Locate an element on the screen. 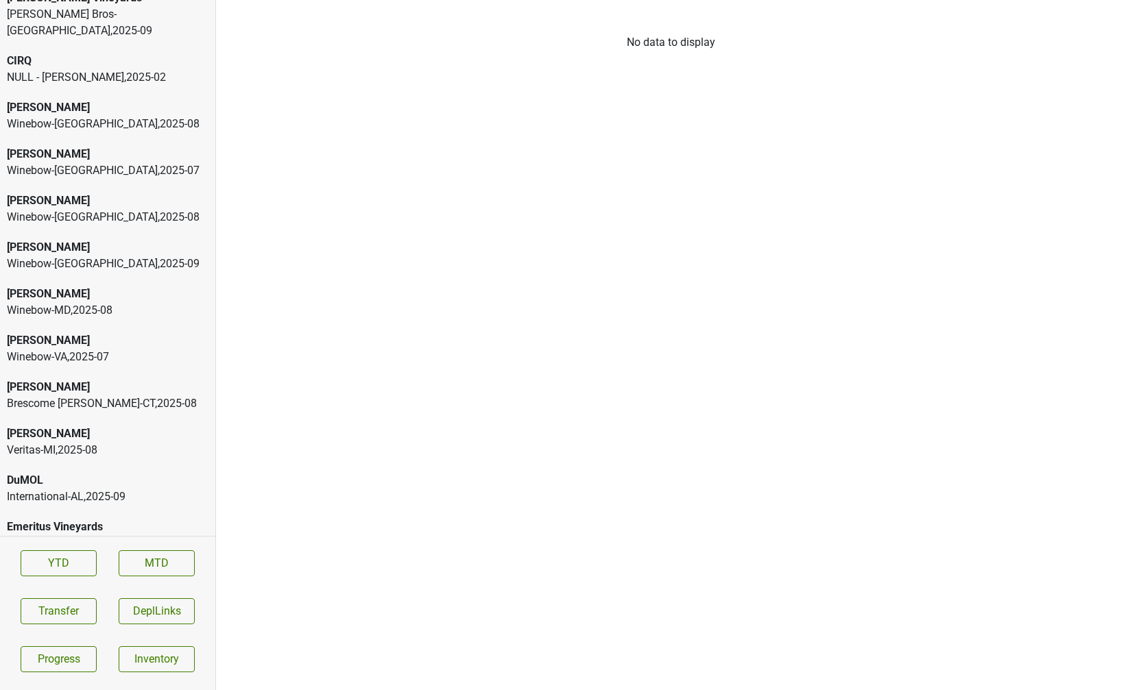 This screenshot has width=1126, height=690. div: CIRQ is located at coordinates (108, 61).